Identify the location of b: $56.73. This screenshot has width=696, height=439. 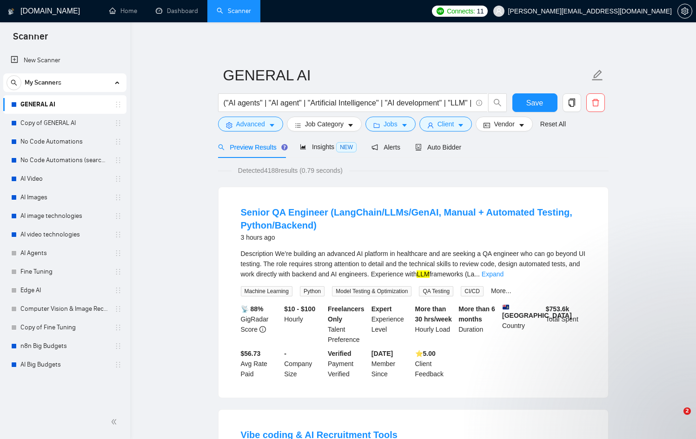
(251, 354).